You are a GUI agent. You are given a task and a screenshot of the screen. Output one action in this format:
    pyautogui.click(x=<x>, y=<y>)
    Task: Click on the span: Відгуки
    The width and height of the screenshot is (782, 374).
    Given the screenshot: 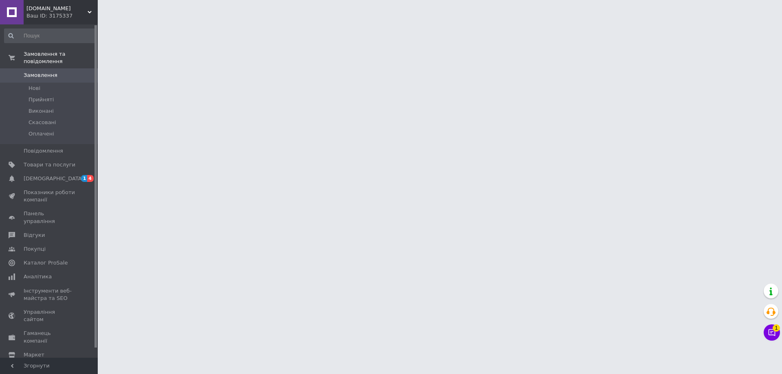 What is the action you would take?
    pyautogui.click(x=34, y=235)
    